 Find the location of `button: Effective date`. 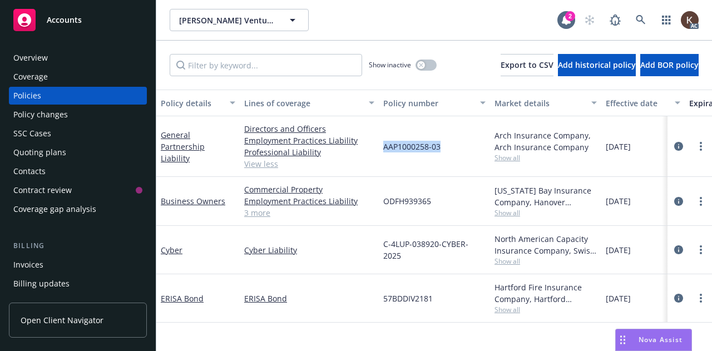

button: Effective date is located at coordinates (643, 103).